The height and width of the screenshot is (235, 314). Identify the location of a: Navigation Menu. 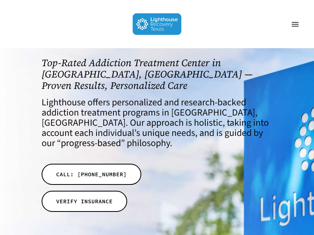
(295, 24).